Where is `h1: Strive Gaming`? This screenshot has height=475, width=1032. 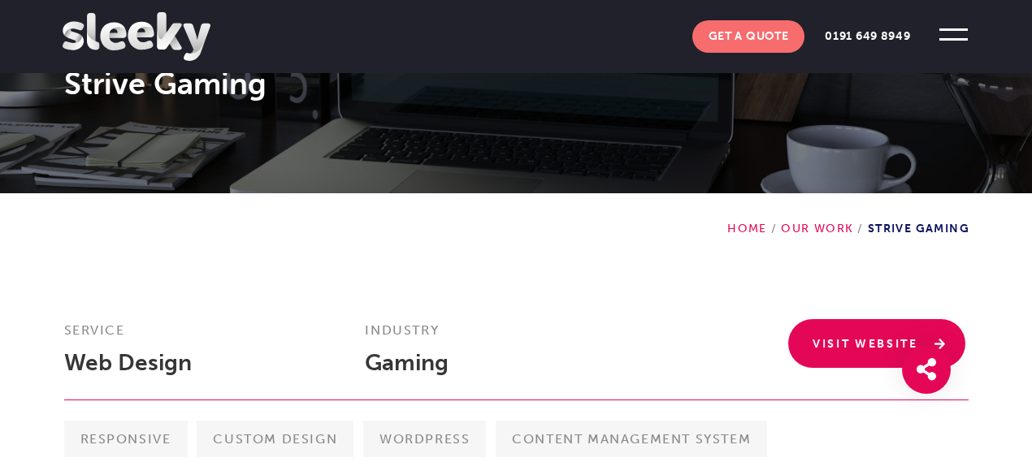 h1: Strive Gaming is located at coordinates (516, 84).